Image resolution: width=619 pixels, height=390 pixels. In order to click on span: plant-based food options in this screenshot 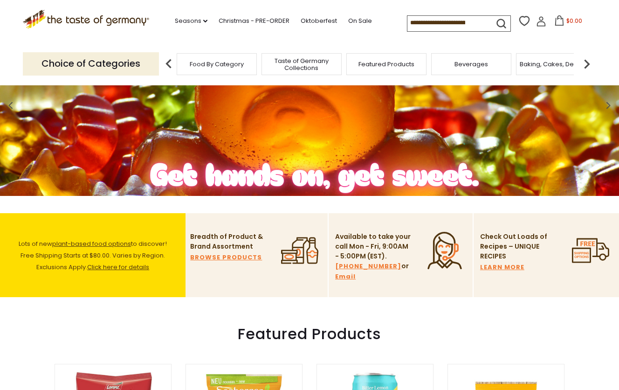, I will do `click(91, 243)`.